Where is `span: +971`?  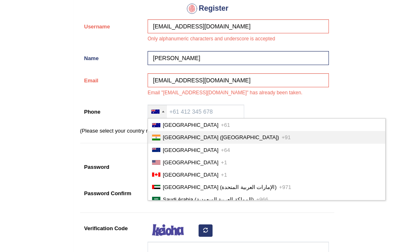 span: +971 is located at coordinates (285, 187).